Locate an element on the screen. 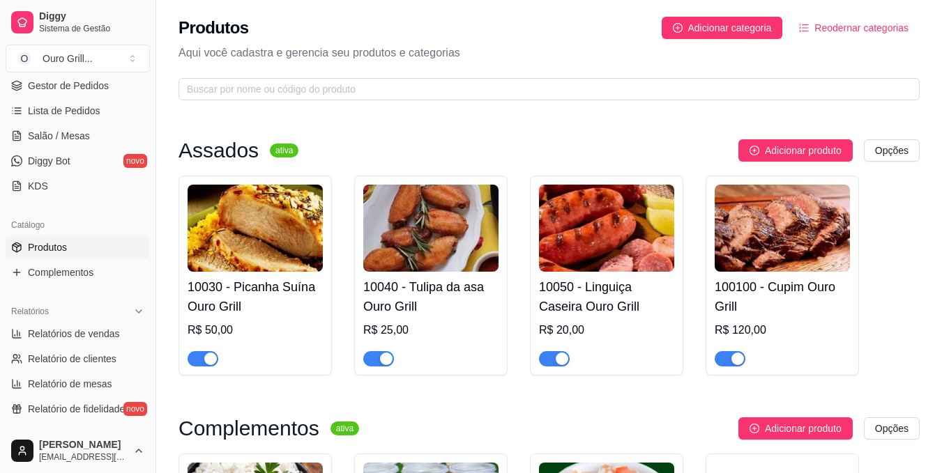 The width and height of the screenshot is (942, 473). a: Complementos is located at coordinates (77, 273).